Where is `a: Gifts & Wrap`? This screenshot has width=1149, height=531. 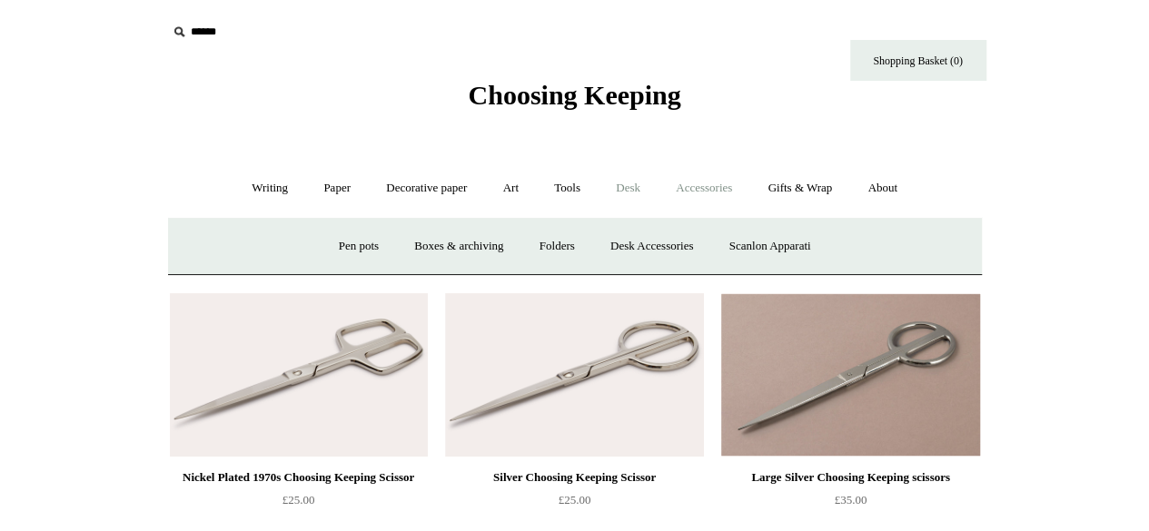
a: Gifts & Wrap is located at coordinates (799, 188).